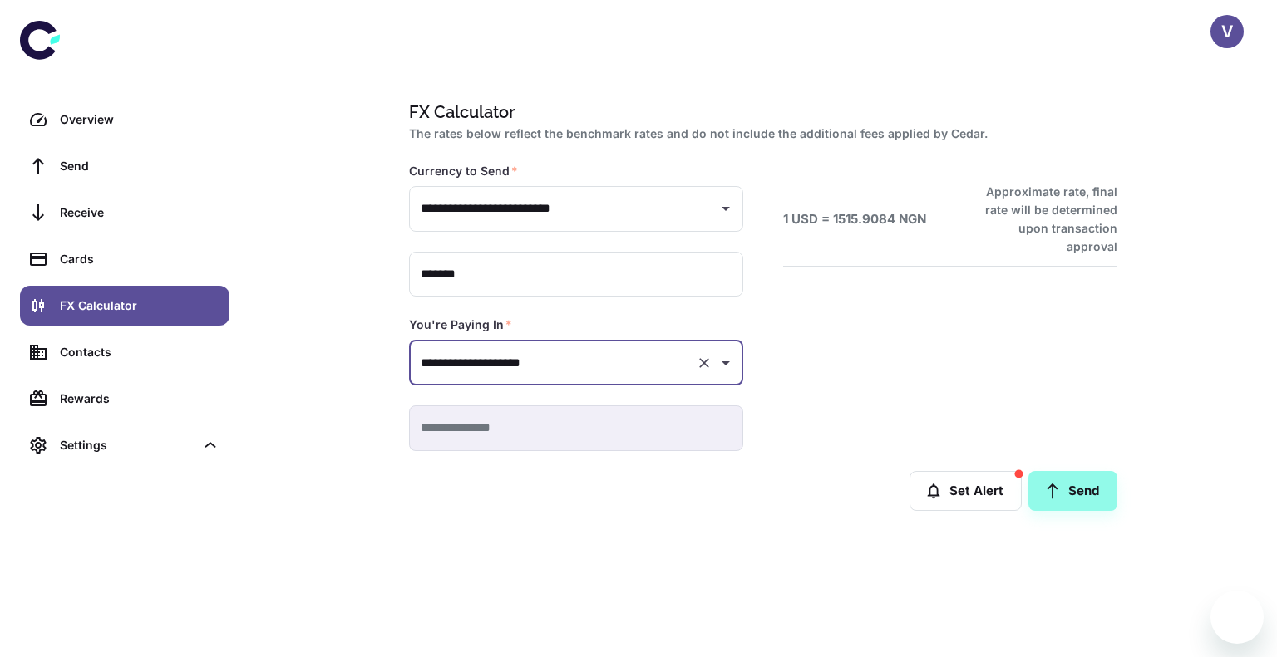  Describe the element at coordinates (965, 491) in the screenshot. I see `button: Set Alert` at that location.